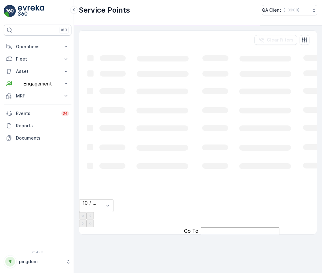 This screenshot has width=322, height=273. What do you see at coordinates (64, 30) in the screenshot?
I see `p: ⌘B` at bounding box center [64, 30].